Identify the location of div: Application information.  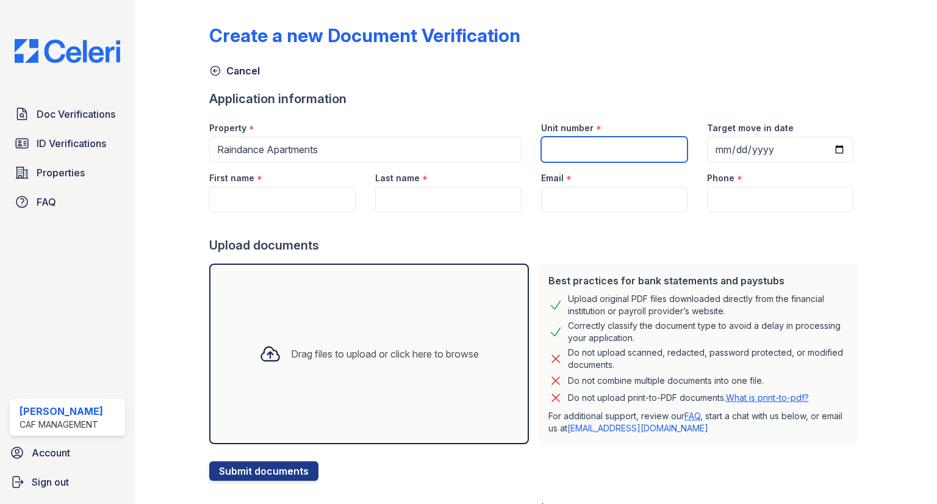
(536, 99).